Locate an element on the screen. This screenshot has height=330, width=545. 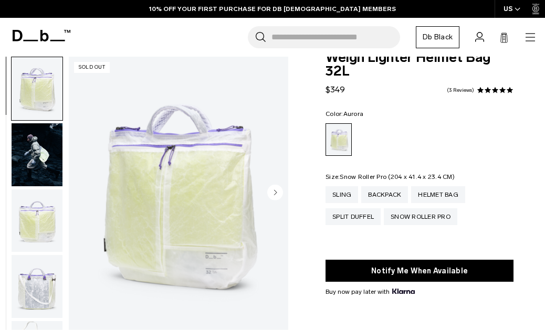
a: Aurora is located at coordinates (339, 140).